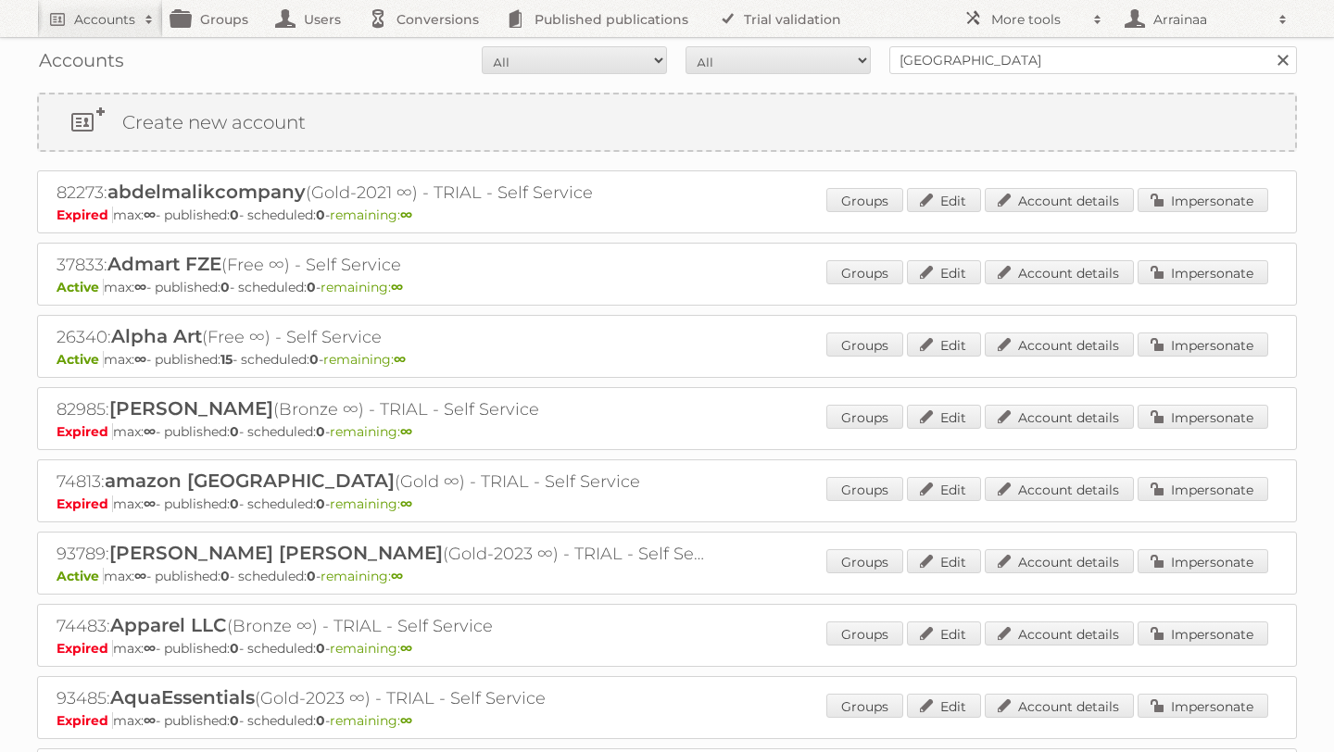 Image resolution: width=1334 pixels, height=752 pixels. I want to click on span: Alpha Art, so click(157, 336).